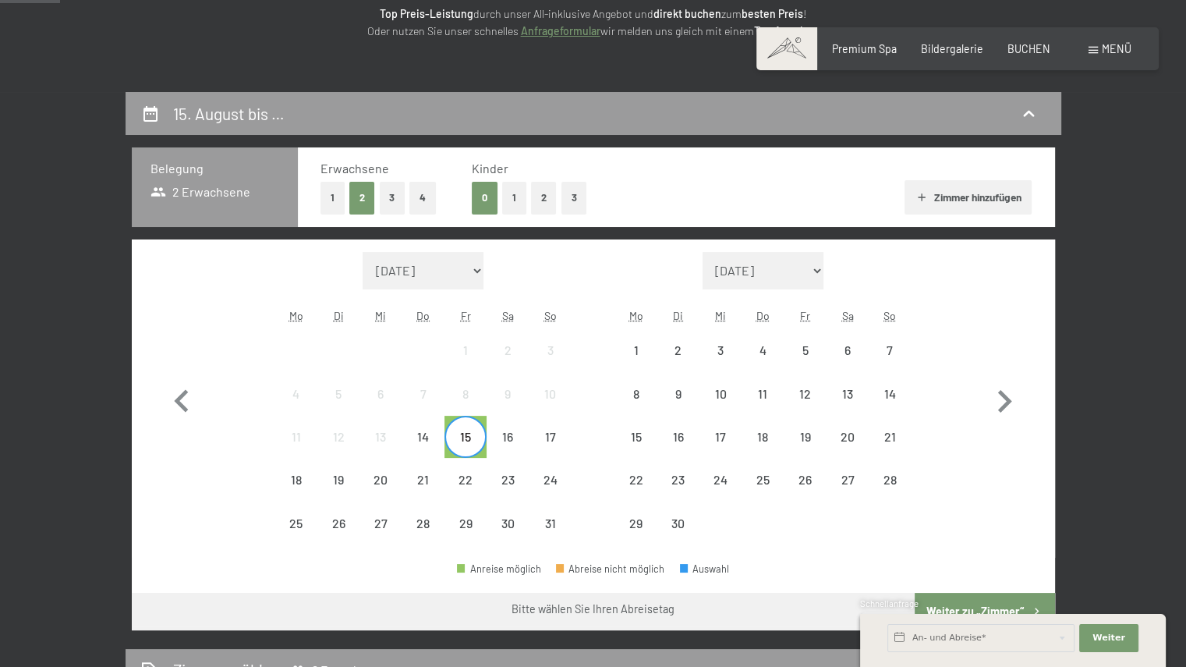 The height and width of the screenshot is (667, 1186). Describe the element at coordinates (952, 48) in the screenshot. I see `span: Bildergalerie` at that location.